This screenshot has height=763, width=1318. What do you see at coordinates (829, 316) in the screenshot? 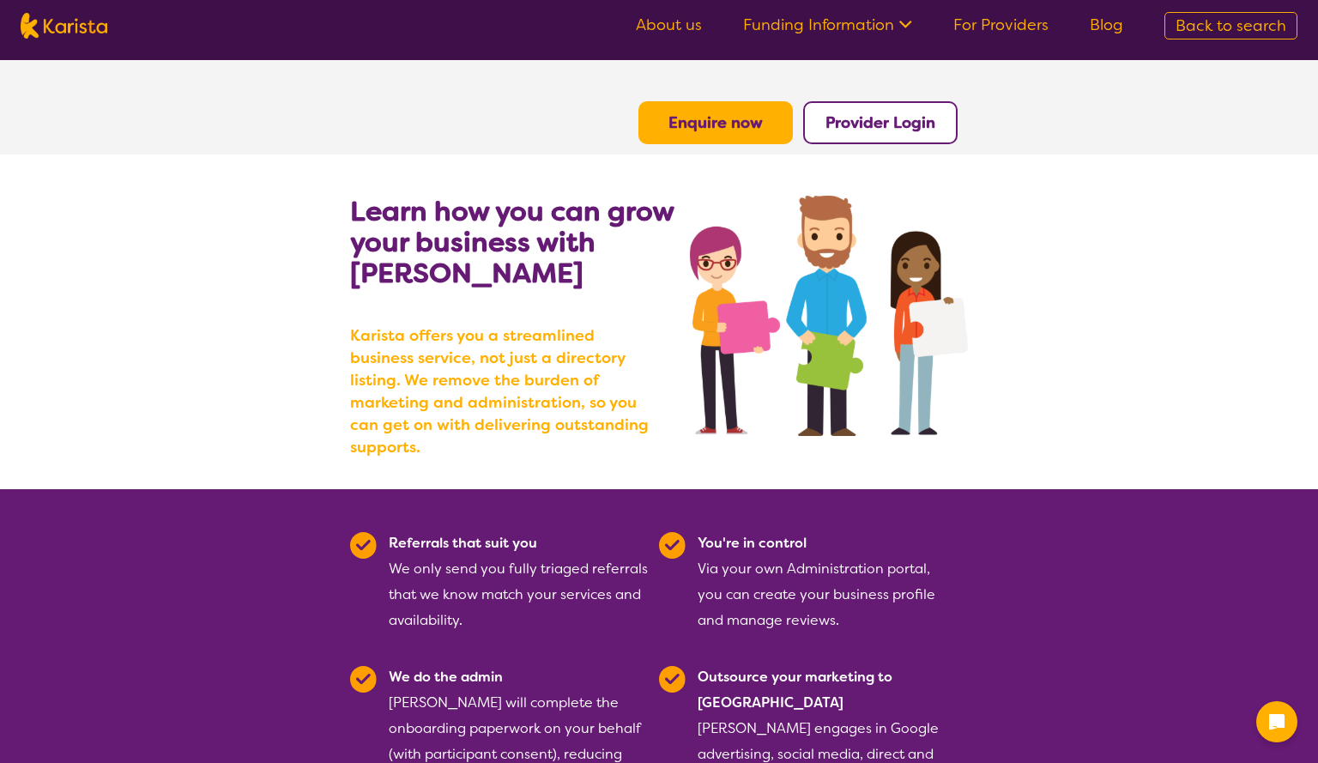
I see `img: grow your business with Karista` at bounding box center [829, 316].